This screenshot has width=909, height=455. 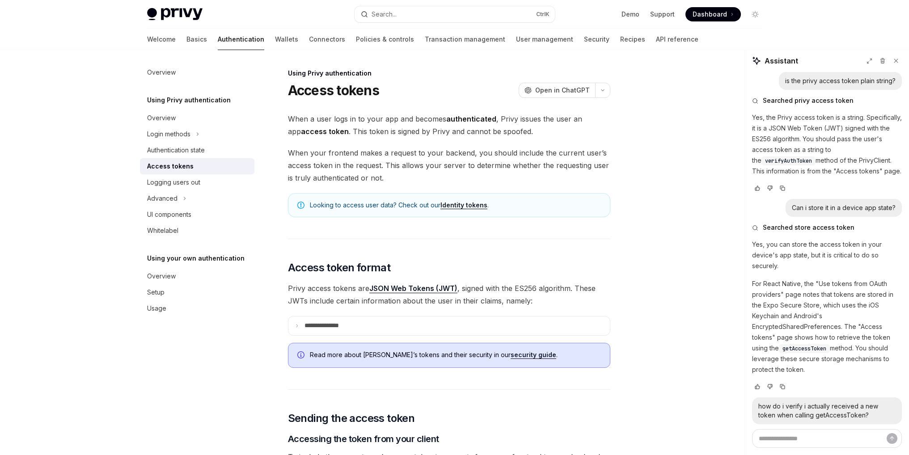 I want to click on div: Access tokens, so click(x=170, y=166).